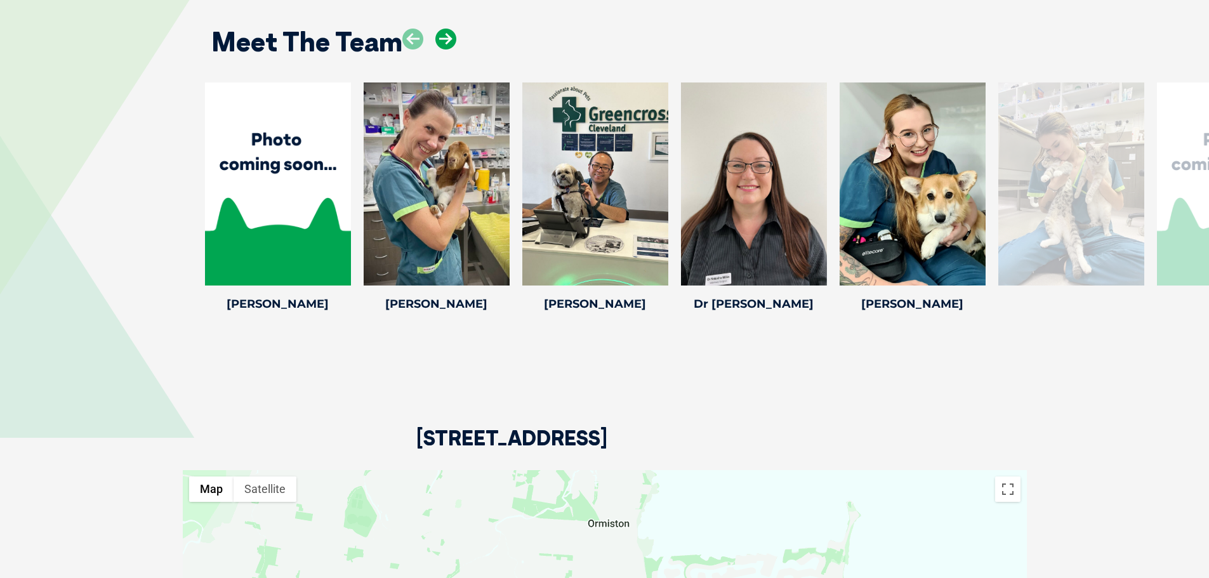 Image resolution: width=1209 pixels, height=578 pixels. What do you see at coordinates (1008, 489) in the screenshot?
I see `button: Toggle fullscreen view` at bounding box center [1008, 489].